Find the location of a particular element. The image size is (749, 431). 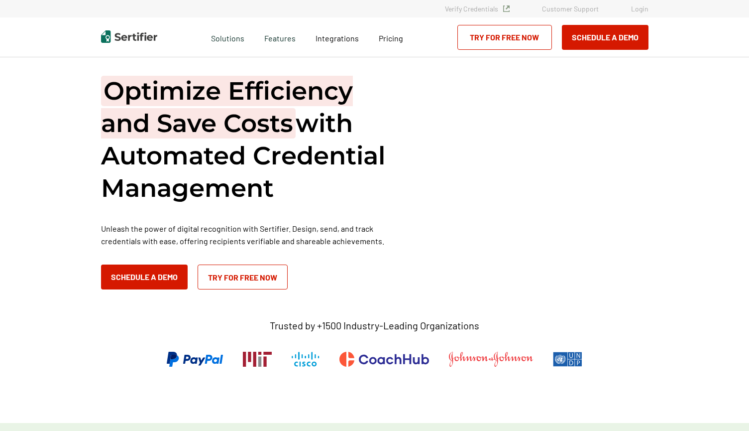

a: Verify Credentials is located at coordinates (477, 8).